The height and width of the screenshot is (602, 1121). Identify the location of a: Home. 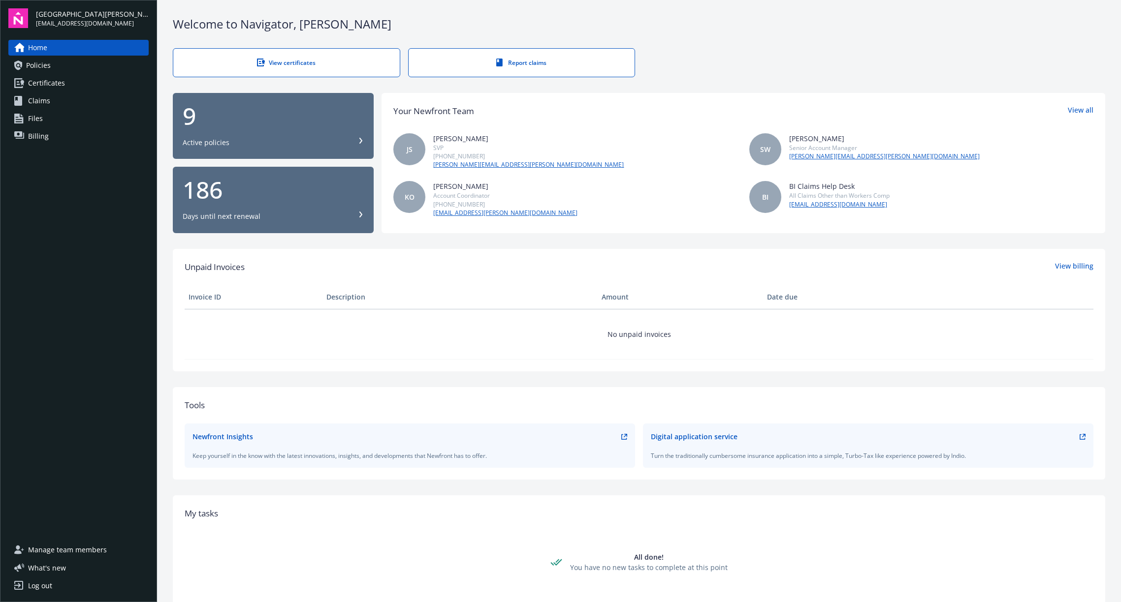
(78, 48).